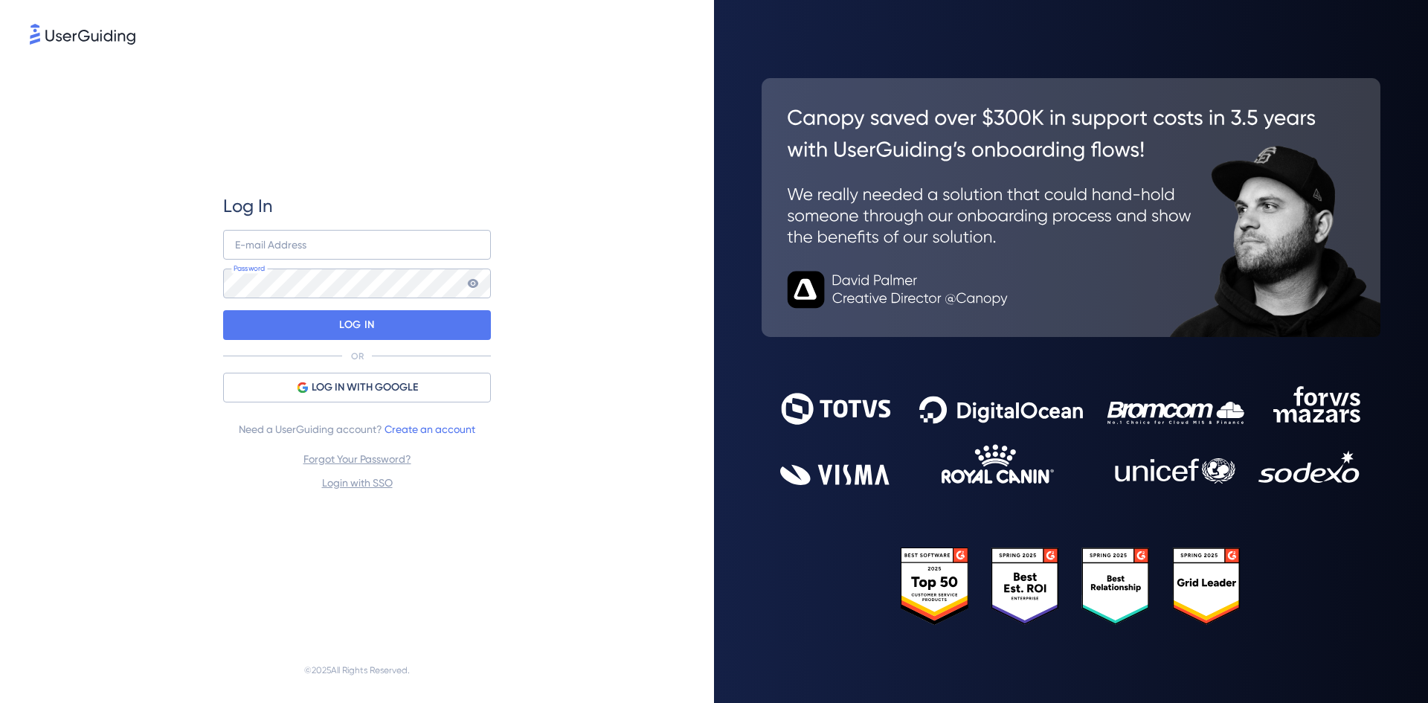 The width and height of the screenshot is (1428, 703). What do you see at coordinates (357, 483) in the screenshot?
I see `a: Login with SSO` at bounding box center [357, 483].